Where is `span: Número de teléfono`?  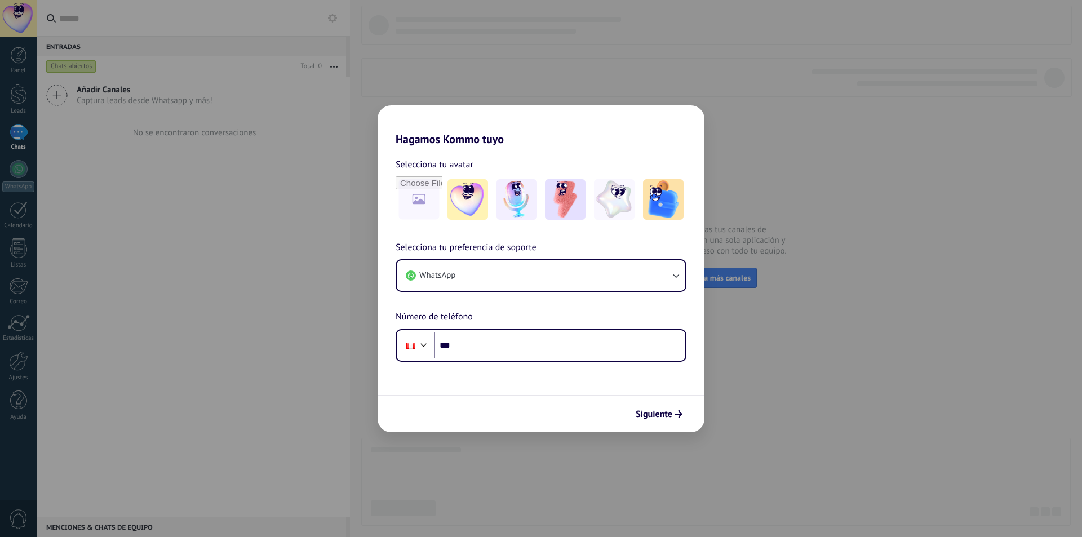 span: Número de teléfono is located at coordinates (434, 317).